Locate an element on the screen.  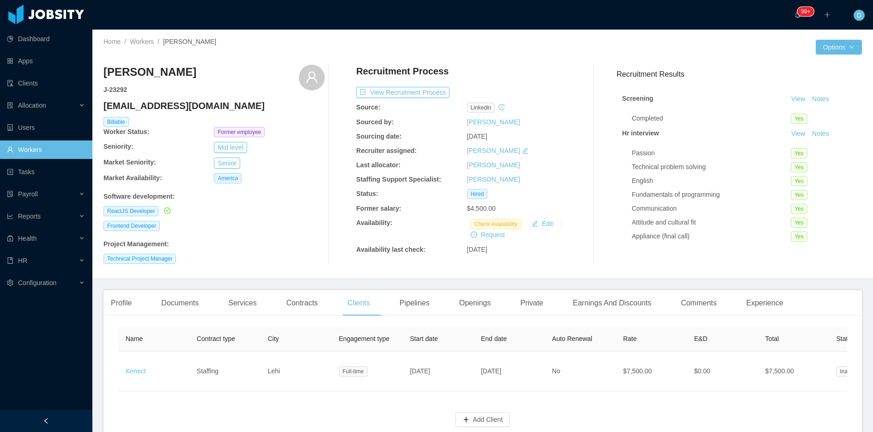
span: $0.00 is located at coordinates (702, 371).